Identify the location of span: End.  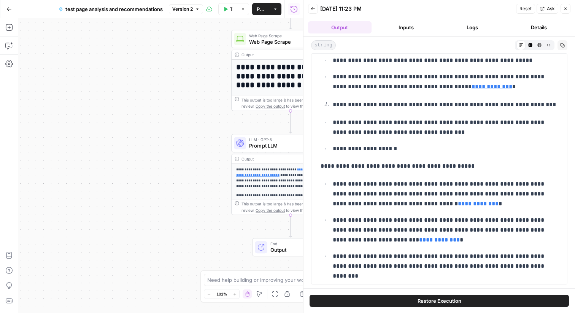
(296, 244).